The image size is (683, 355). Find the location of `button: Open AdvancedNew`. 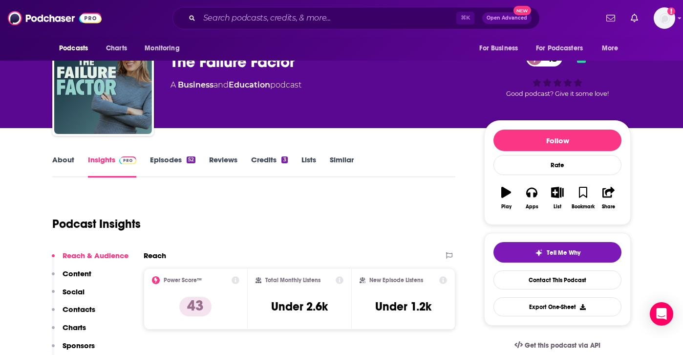

button: Open AdvancedNew is located at coordinates (507, 18).